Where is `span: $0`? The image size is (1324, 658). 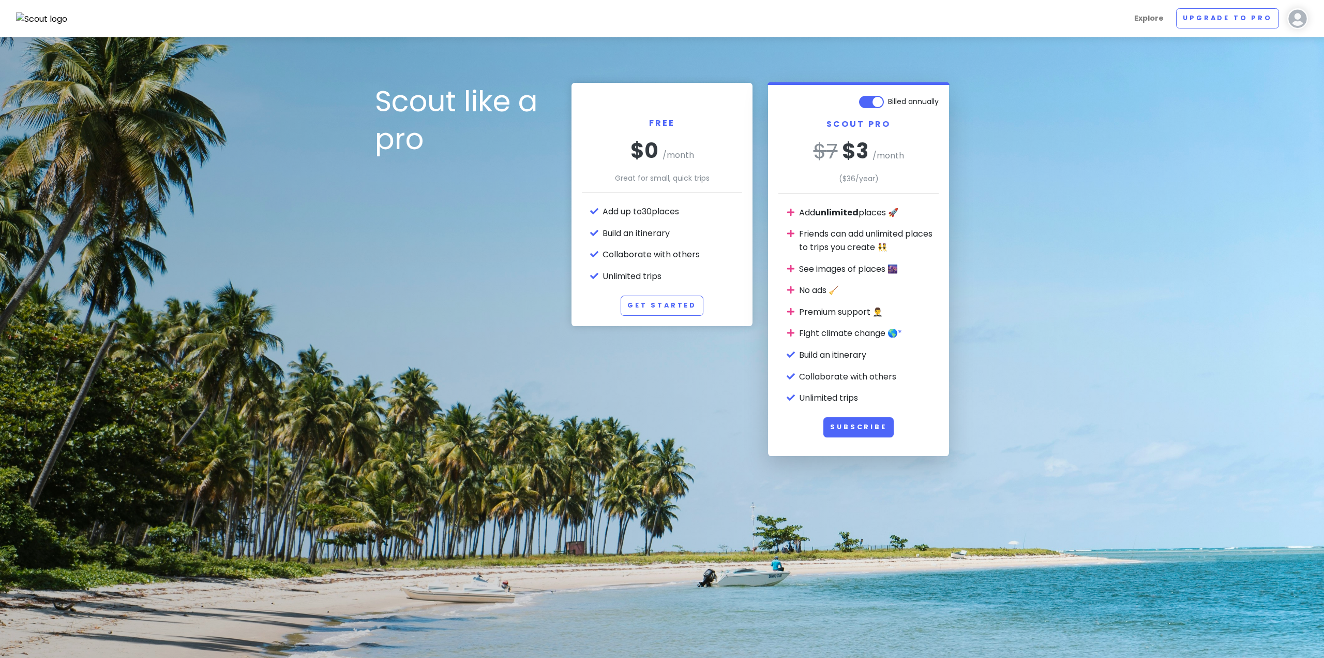
span: $0 is located at coordinates (645, 151).